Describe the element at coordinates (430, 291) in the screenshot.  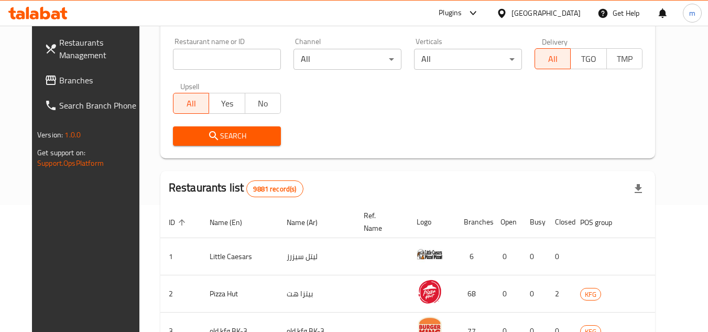
I see `img: Pizza Hut` at that location.